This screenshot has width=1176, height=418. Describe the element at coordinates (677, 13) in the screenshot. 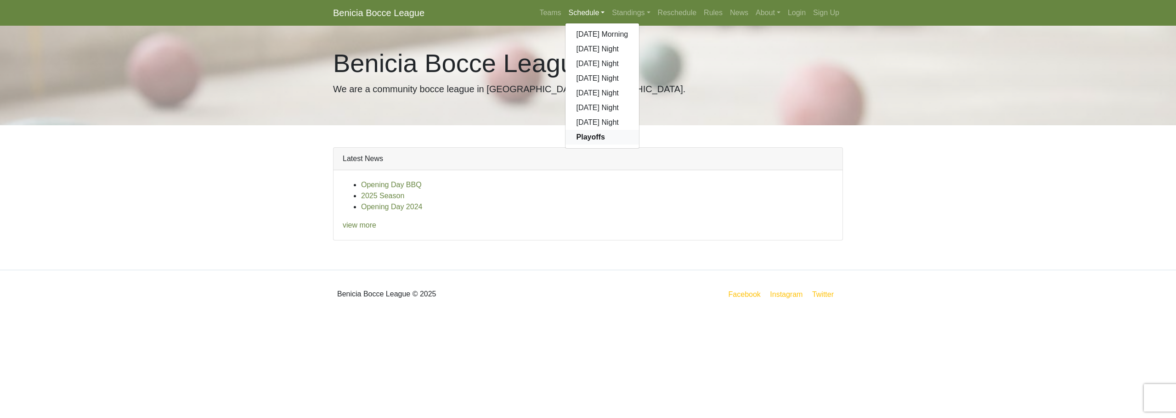

I see `a: Reschedule` at that location.